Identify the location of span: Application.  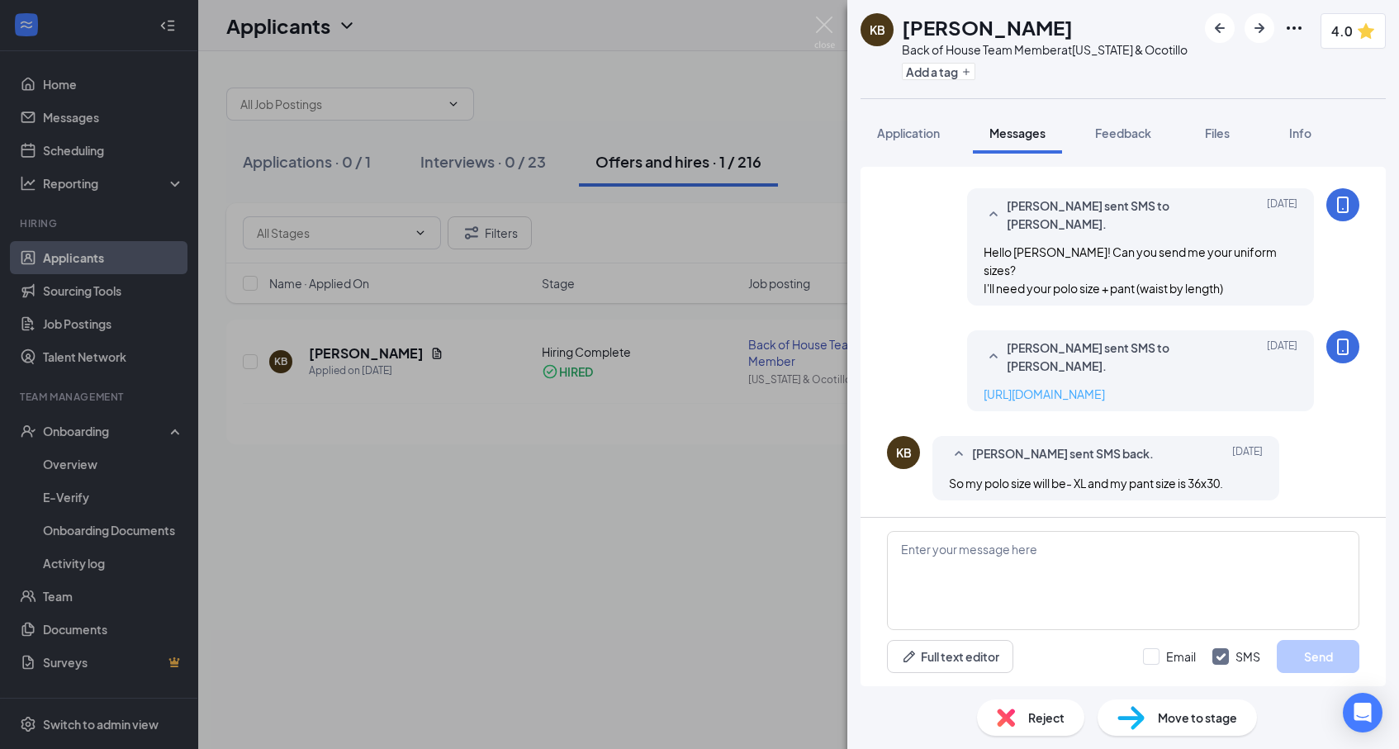
(908, 133).